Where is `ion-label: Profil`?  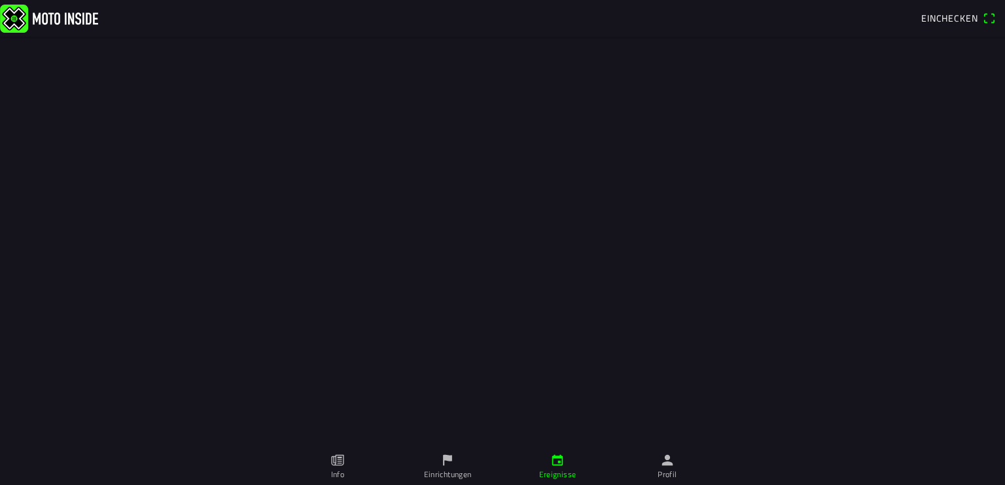
ion-label: Profil is located at coordinates (667, 474).